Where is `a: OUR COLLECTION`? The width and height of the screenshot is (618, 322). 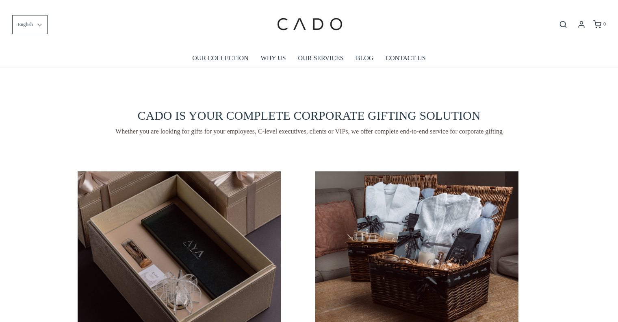 a: OUR COLLECTION is located at coordinates (220, 58).